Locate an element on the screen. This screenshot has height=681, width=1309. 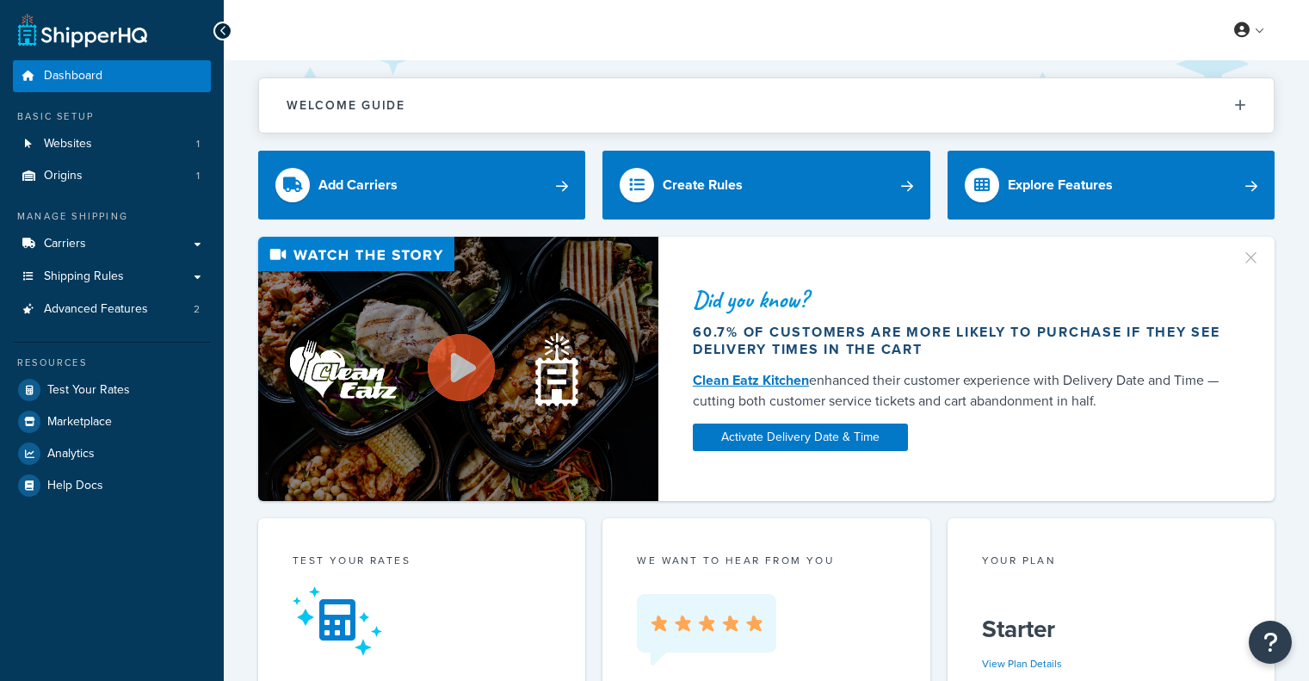
li: Websites is located at coordinates (112, 144).